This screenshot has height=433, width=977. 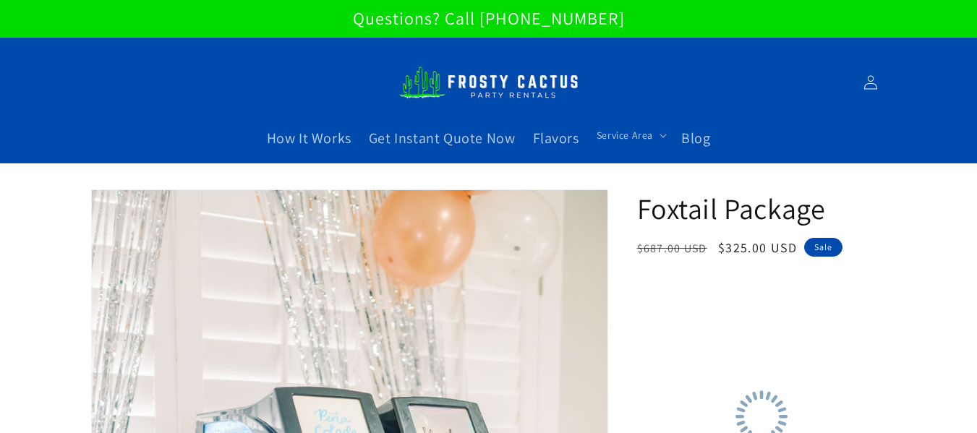 I want to click on summary: Service Area, so click(x=630, y=135).